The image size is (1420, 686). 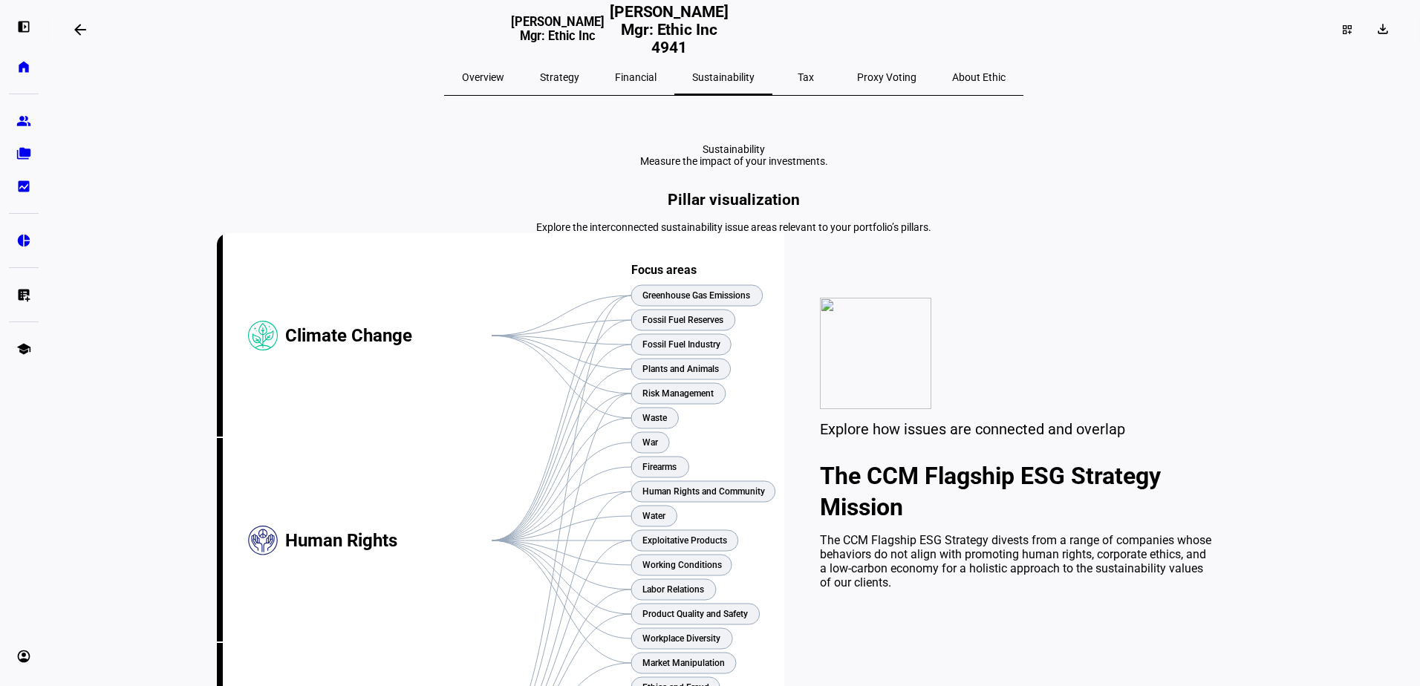 I want to click on text: Water, so click(x=654, y=516).